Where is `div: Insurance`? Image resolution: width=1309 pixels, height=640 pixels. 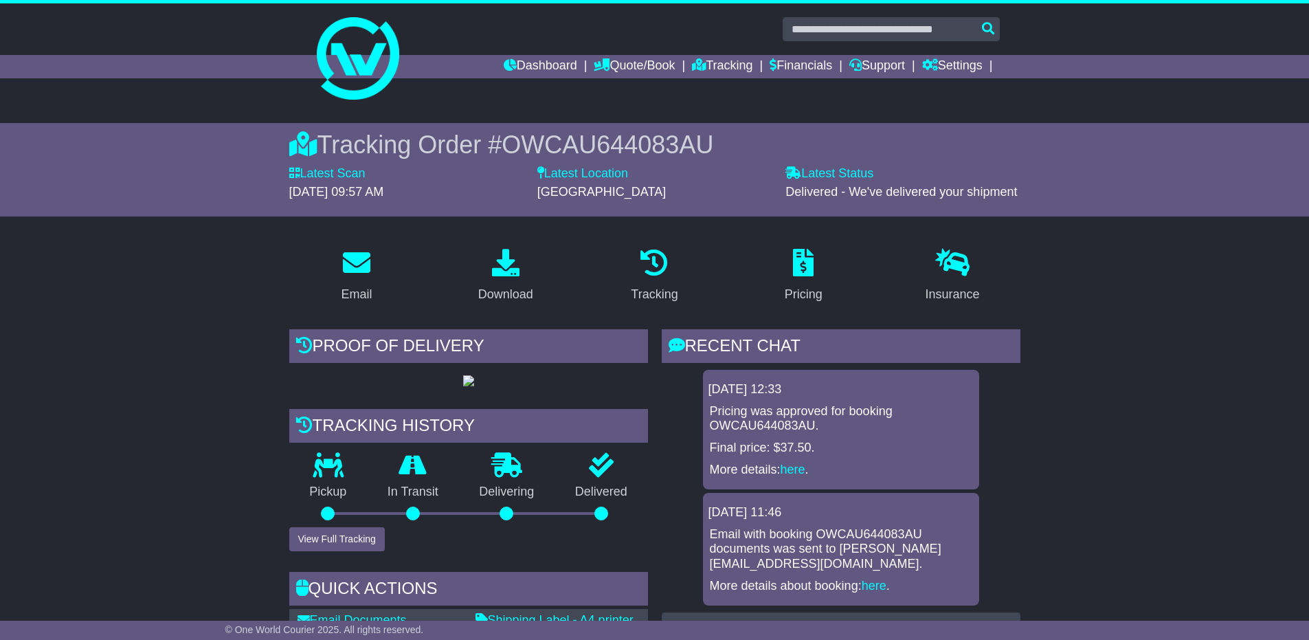 div: Insurance is located at coordinates (953, 294).